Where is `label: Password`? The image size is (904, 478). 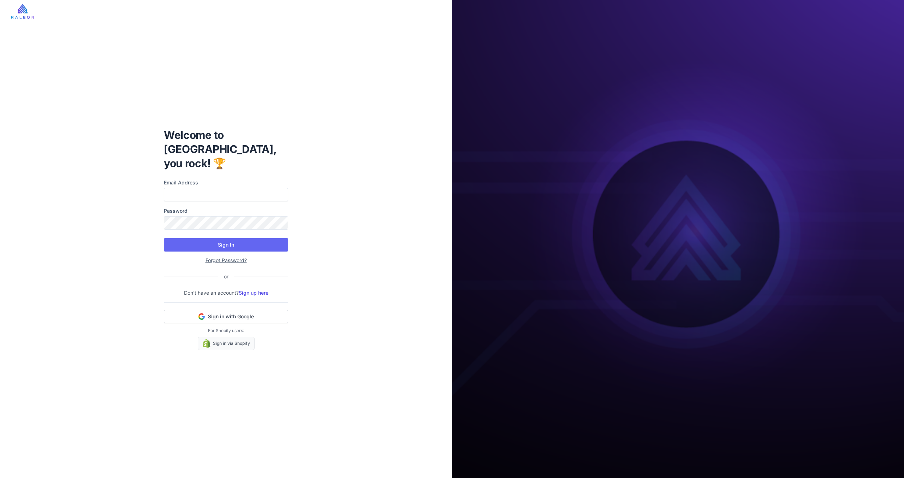 label: Password is located at coordinates (226, 211).